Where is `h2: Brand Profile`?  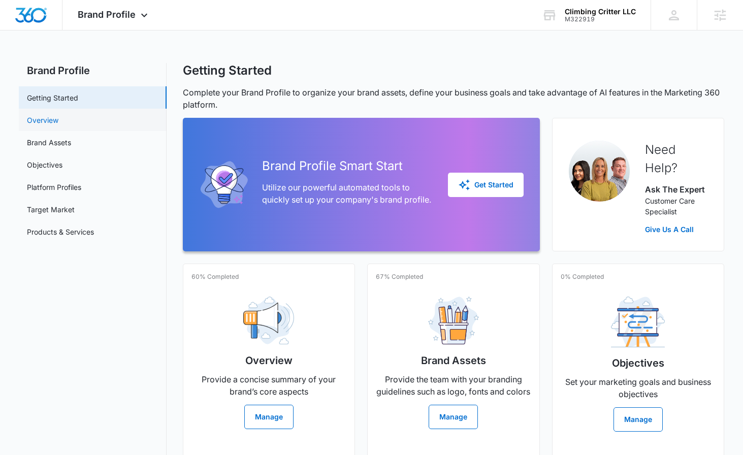 h2: Brand Profile is located at coordinates (92, 71).